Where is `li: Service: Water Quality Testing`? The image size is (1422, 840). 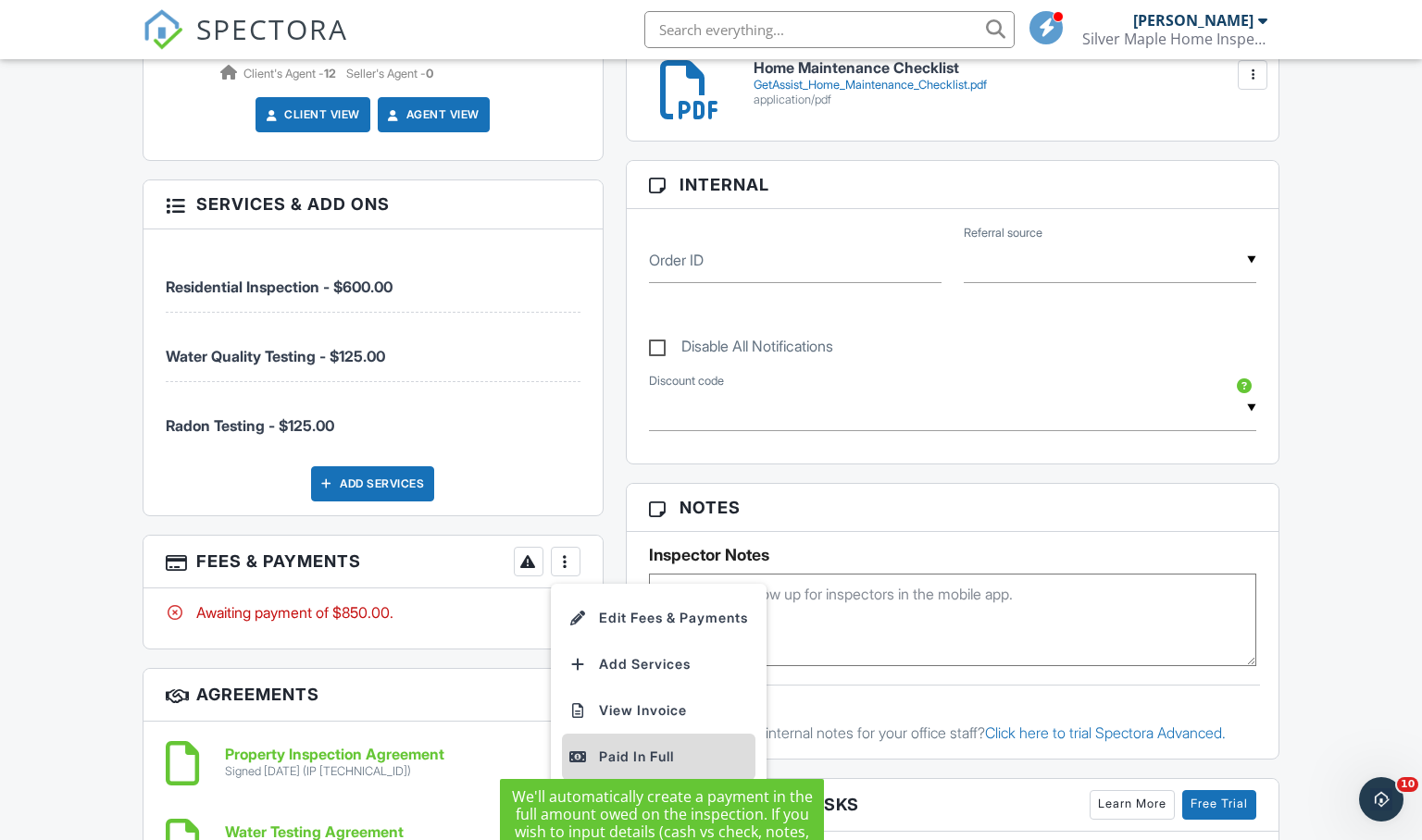
li: Service: Water Quality Testing is located at coordinates (373, 347).